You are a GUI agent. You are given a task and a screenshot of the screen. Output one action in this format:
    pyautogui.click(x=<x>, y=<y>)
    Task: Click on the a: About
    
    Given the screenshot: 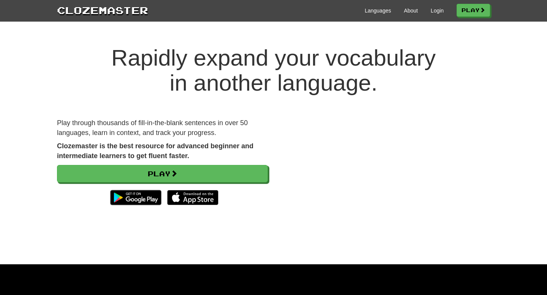 What is the action you would take?
    pyautogui.click(x=411, y=11)
    